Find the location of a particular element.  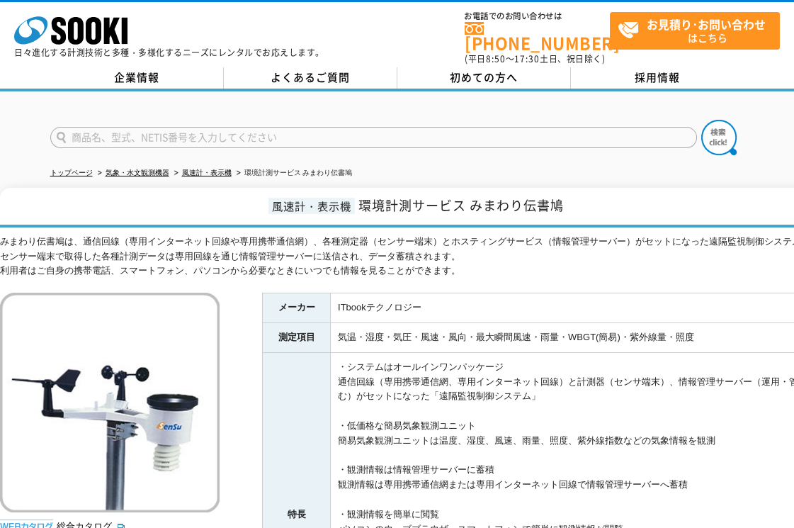

p: 日々進化する計測技術と多種・多様化するニーズにレンタルでお応えします。 is located at coordinates (169, 52).